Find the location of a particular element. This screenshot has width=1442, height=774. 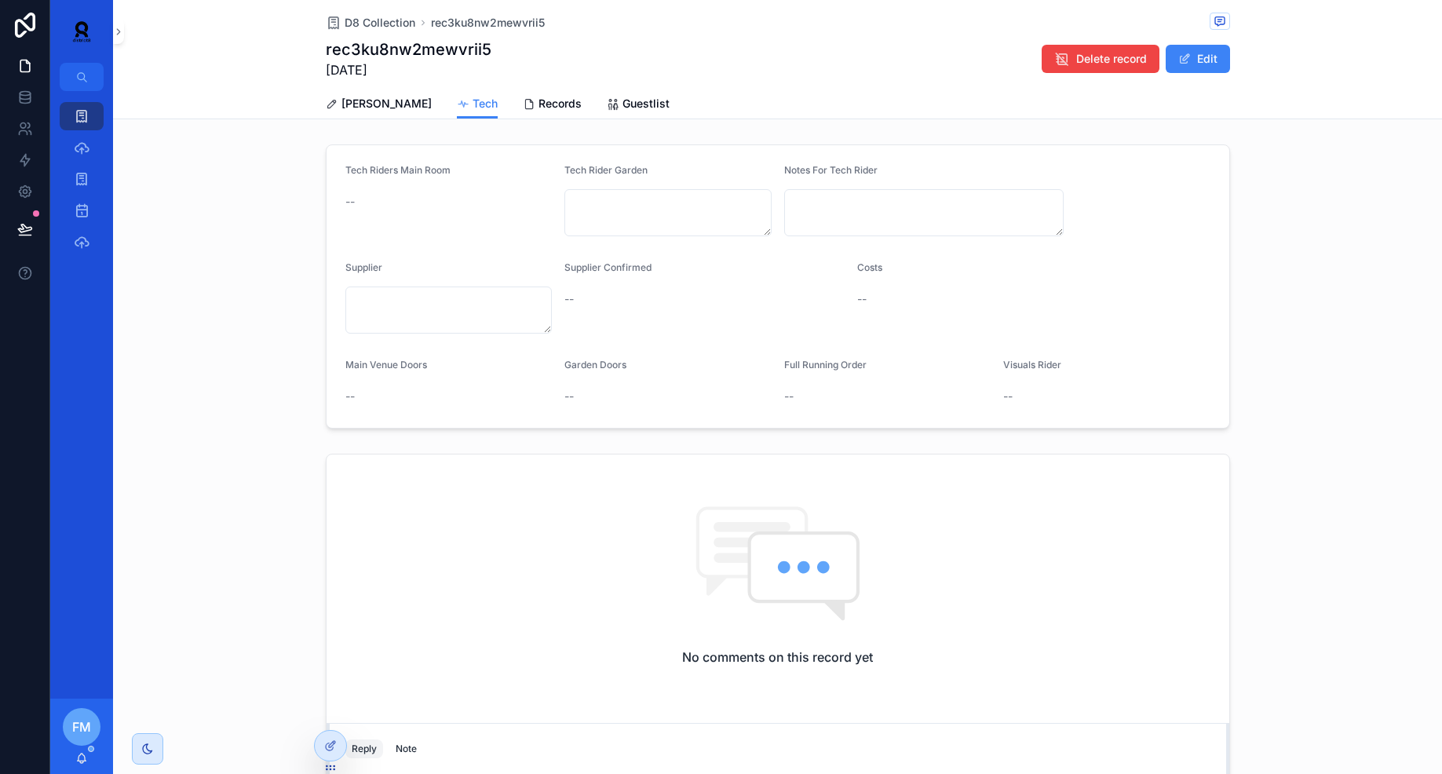

button: Edit is located at coordinates (1198, 59).